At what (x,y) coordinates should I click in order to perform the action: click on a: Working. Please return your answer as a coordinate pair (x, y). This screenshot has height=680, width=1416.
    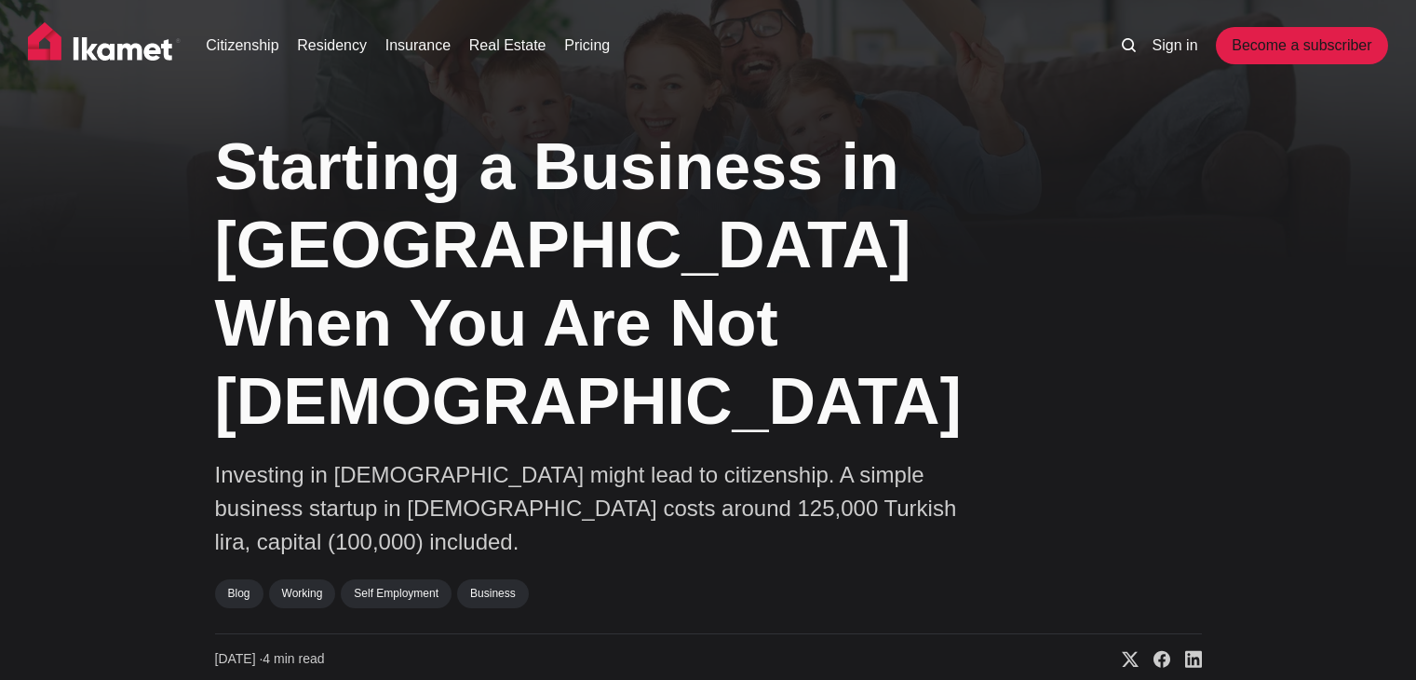
    Looking at the image, I should click on (303, 593).